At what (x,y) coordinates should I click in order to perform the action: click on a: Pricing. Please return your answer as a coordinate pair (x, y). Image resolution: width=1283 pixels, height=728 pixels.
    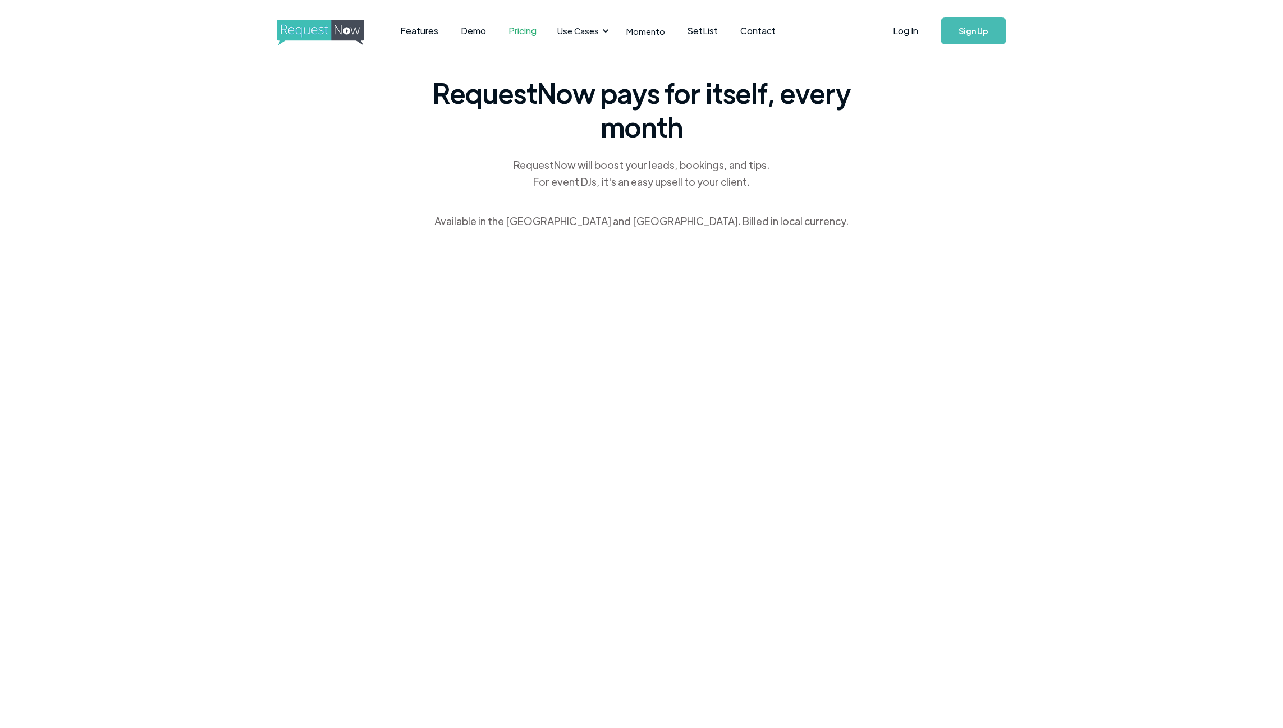
    Looking at the image, I should click on (522, 31).